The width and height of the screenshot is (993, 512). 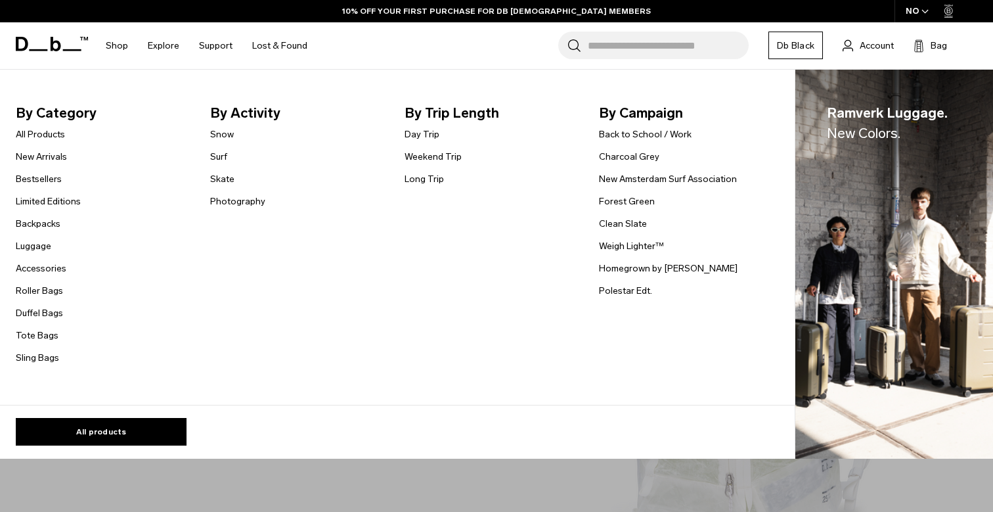 I want to click on a: Luggage, so click(x=33, y=246).